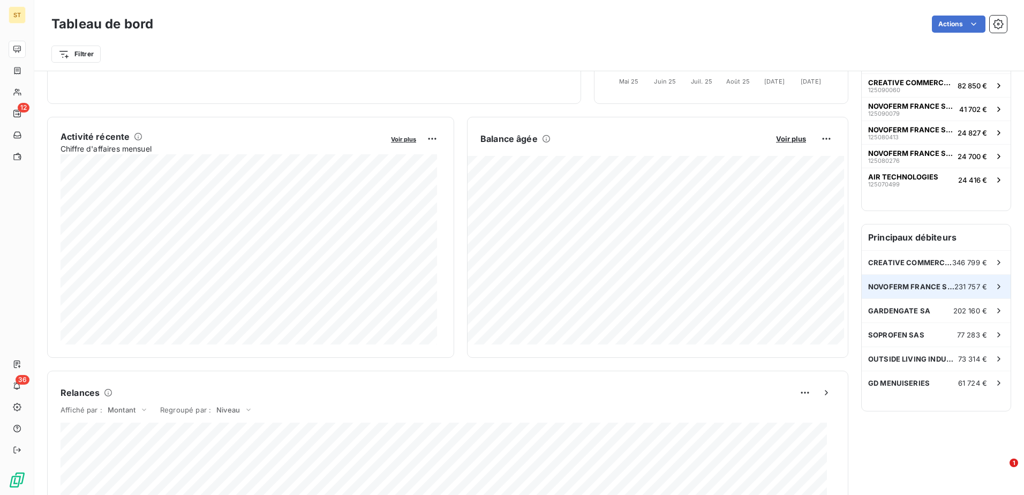 The height and width of the screenshot is (495, 1024). What do you see at coordinates (883, 184) in the screenshot?
I see `span: 125070499` at bounding box center [883, 184].